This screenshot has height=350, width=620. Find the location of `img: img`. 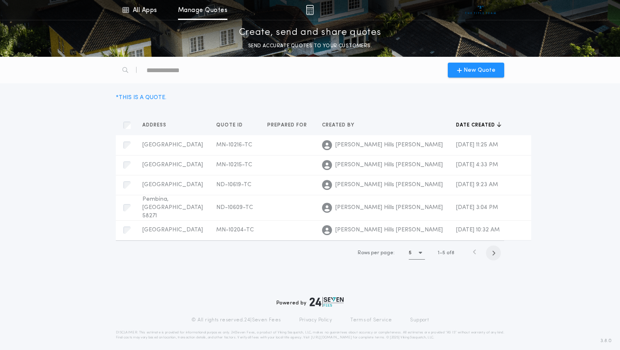

img: img is located at coordinates (310, 10).